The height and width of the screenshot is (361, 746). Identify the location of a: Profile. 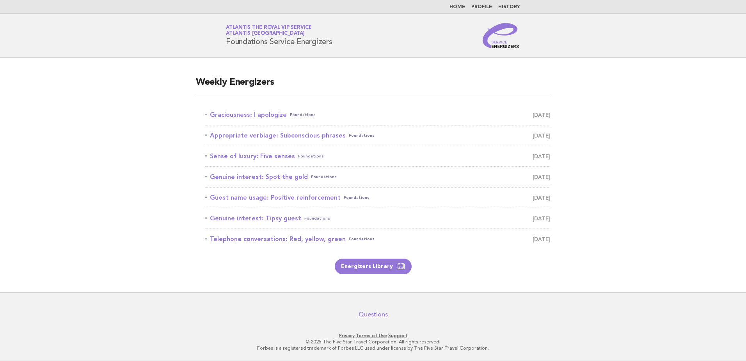
(482, 7).